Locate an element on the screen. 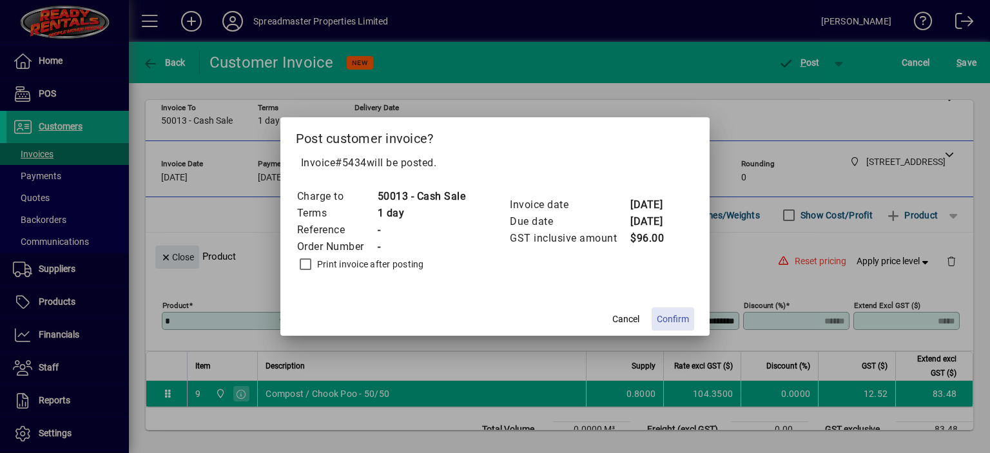  td: Reference is located at coordinates (336, 230).